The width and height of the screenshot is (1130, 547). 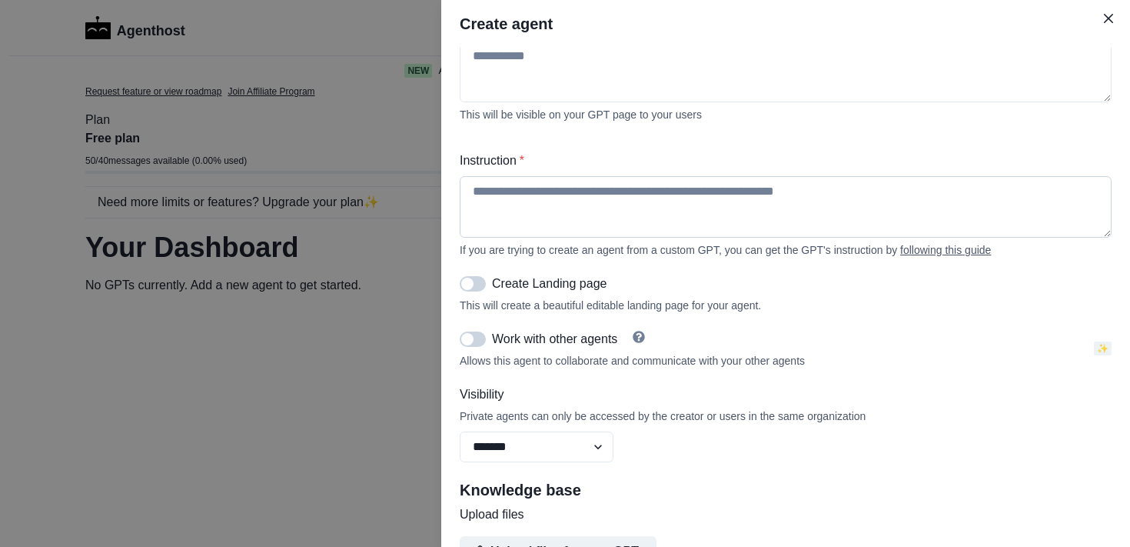 I want to click on label: Instruction, so click(x=781, y=161).